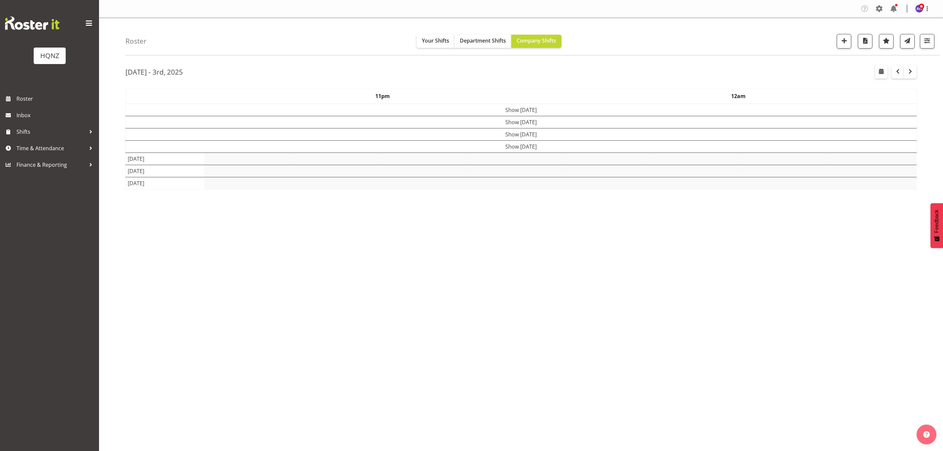  What do you see at coordinates (936, 221) in the screenshot?
I see `span: Feedback` at bounding box center [936, 221].